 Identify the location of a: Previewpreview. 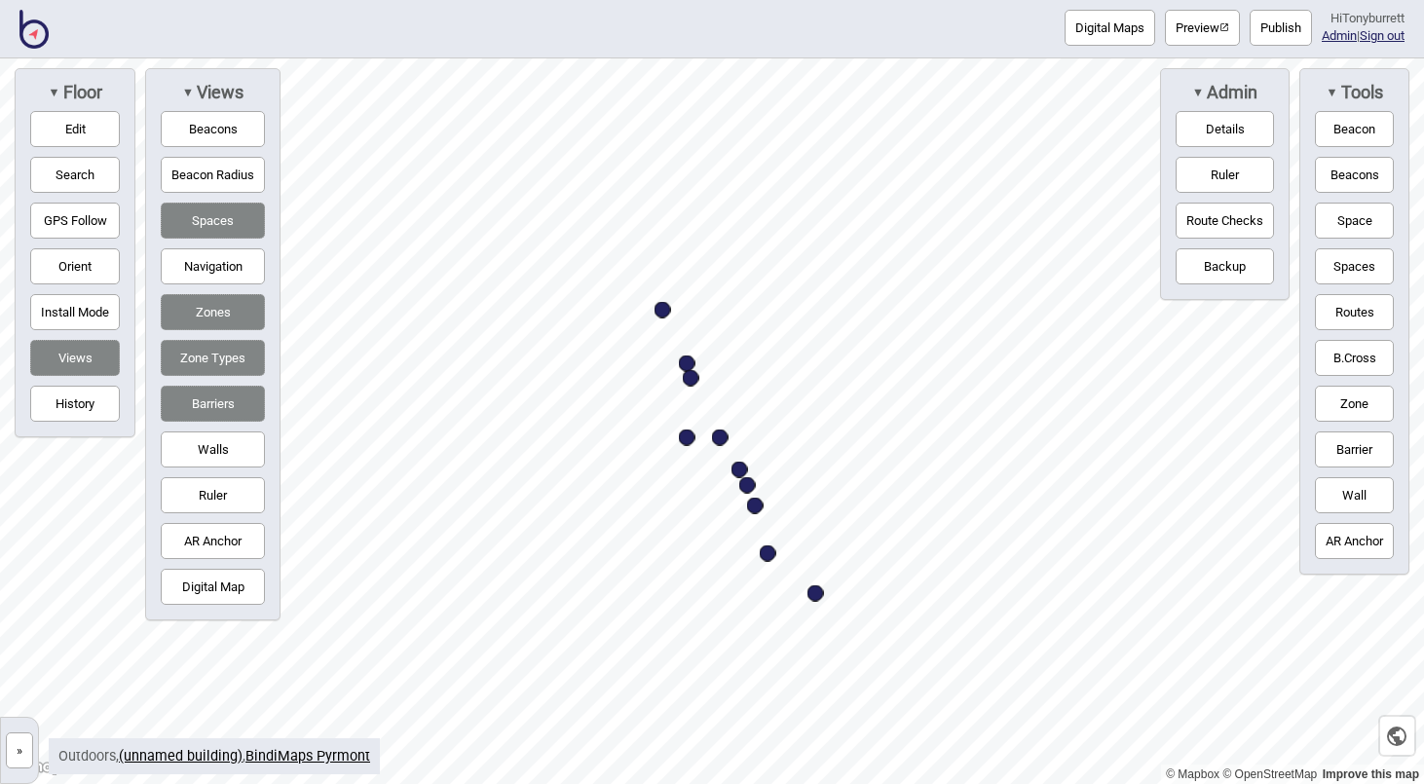
(1202, 27).